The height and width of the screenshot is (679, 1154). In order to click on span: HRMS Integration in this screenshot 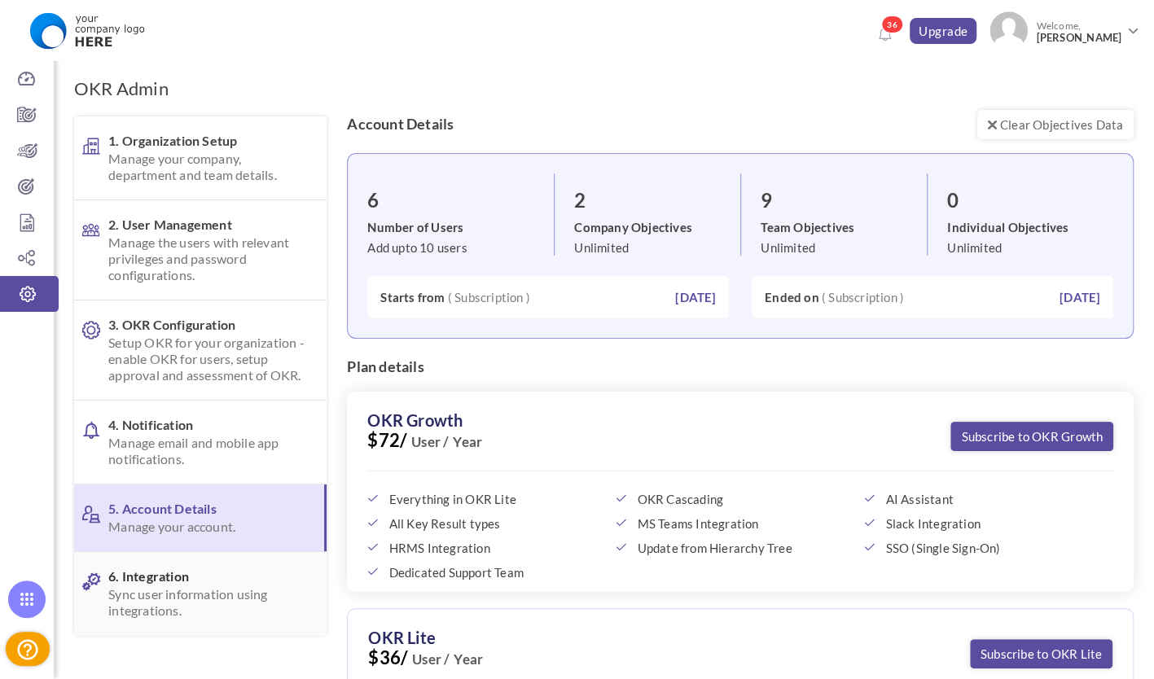, I will do `click(495, 548)`.